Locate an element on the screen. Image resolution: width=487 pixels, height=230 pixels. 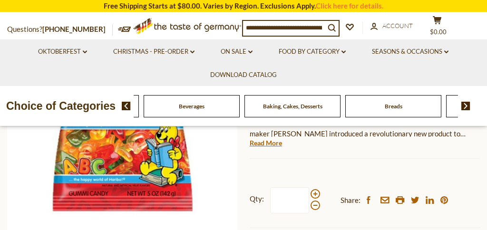
button: $0.00 is located at coordinates (437, 28).